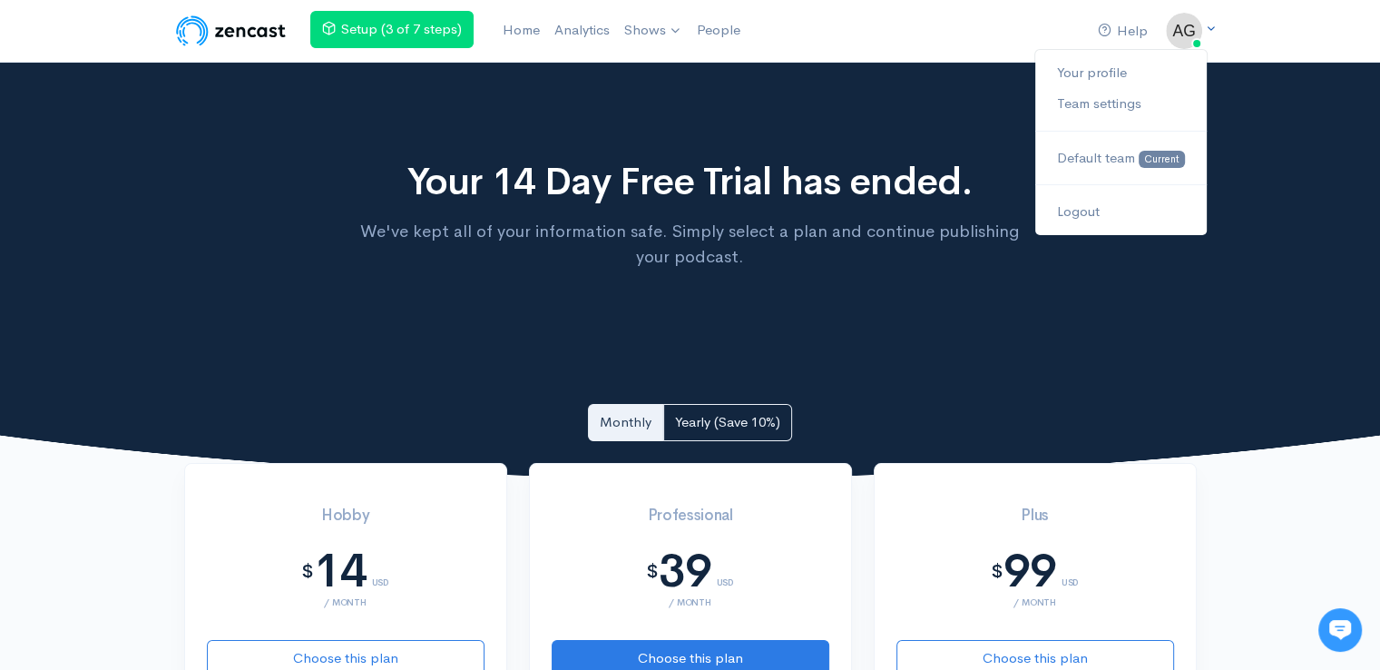 The width and height of the screenshot is (1380, 670). What do you see at coordinates (690, 244) in the screenshot?
I see `p: We've kept all of your information safe. Simply select a plan and continue publishing your podcast.` at bounding box center [690, 244].